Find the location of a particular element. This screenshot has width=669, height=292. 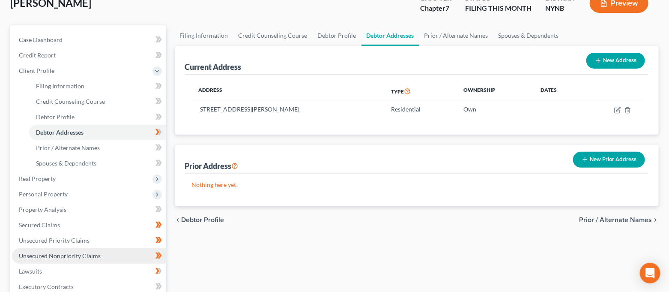

div: Open Intercom Messenger is located at coordinates (650, 273).